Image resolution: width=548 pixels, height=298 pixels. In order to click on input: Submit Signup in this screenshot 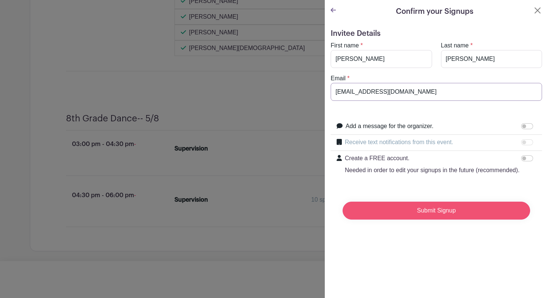, I will do `click(436, 210)`.